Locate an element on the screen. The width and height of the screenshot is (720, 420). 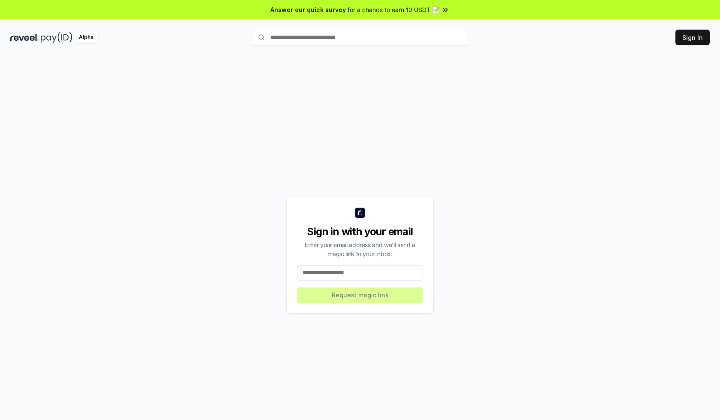
div: Alpha is located at coordinates (86, 37).